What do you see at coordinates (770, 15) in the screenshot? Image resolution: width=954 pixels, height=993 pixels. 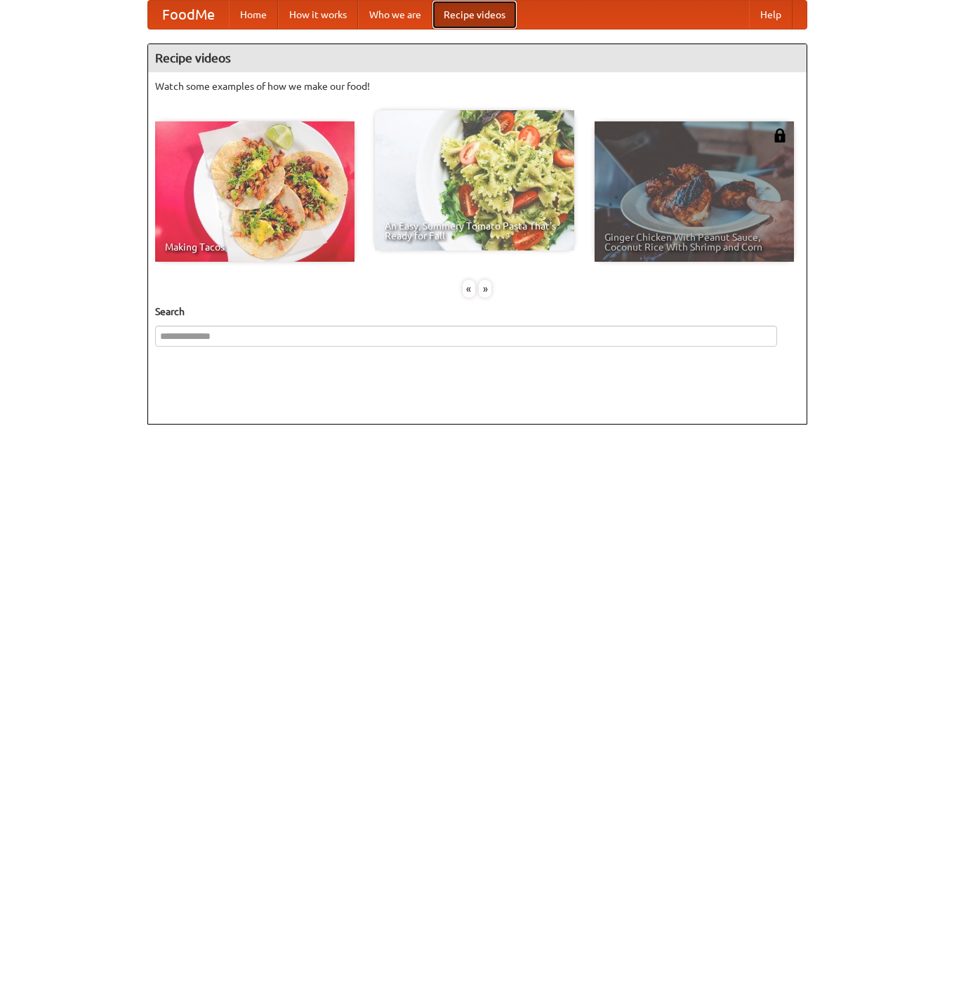 I see `a: Help` at bounding box center [770, 15].